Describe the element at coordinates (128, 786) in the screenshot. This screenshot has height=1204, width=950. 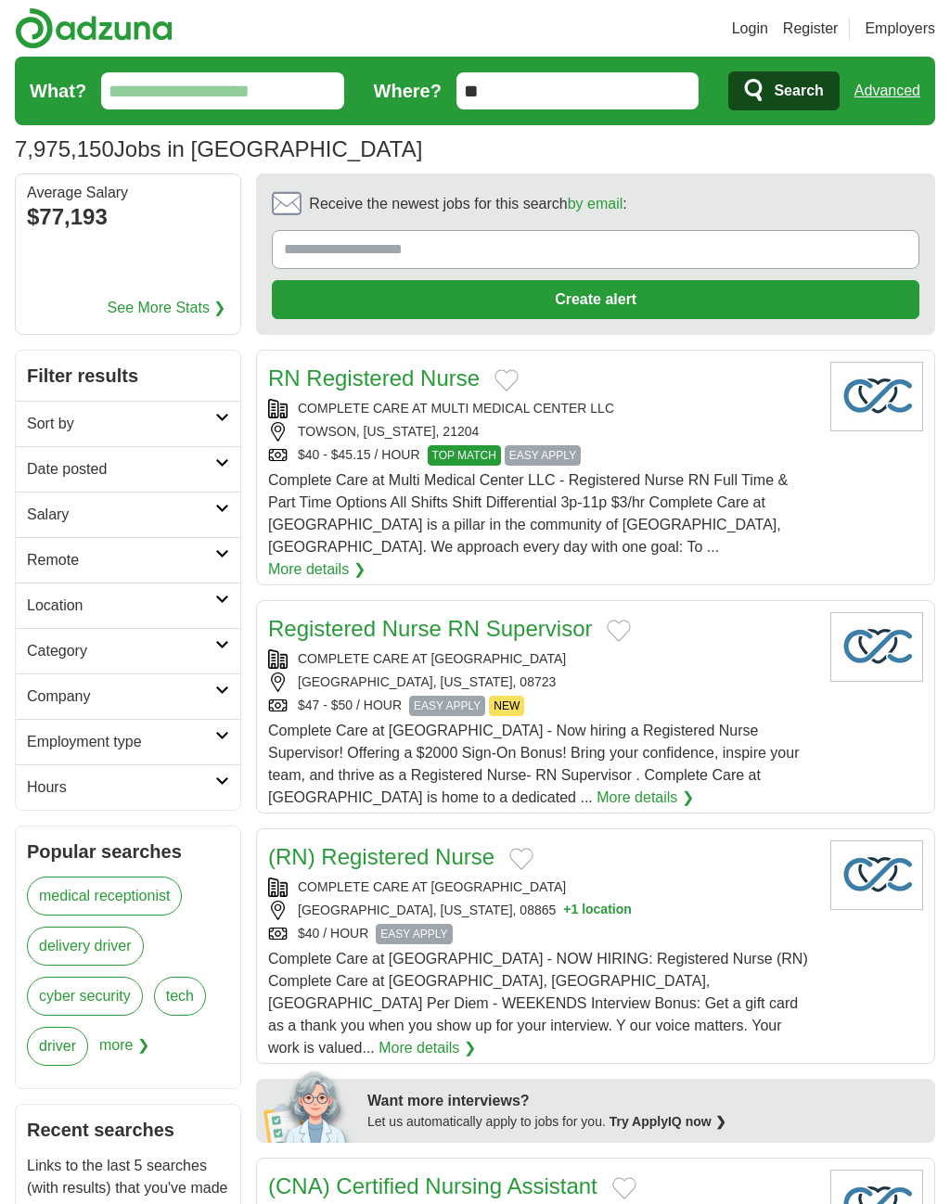
I see `a: Hours` at that location.